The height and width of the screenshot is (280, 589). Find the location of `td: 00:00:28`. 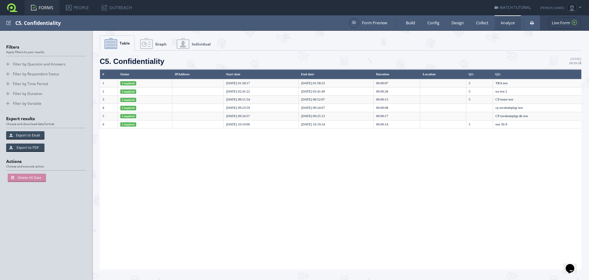

td: 00:00:28 is located at coordinates (397, 91).